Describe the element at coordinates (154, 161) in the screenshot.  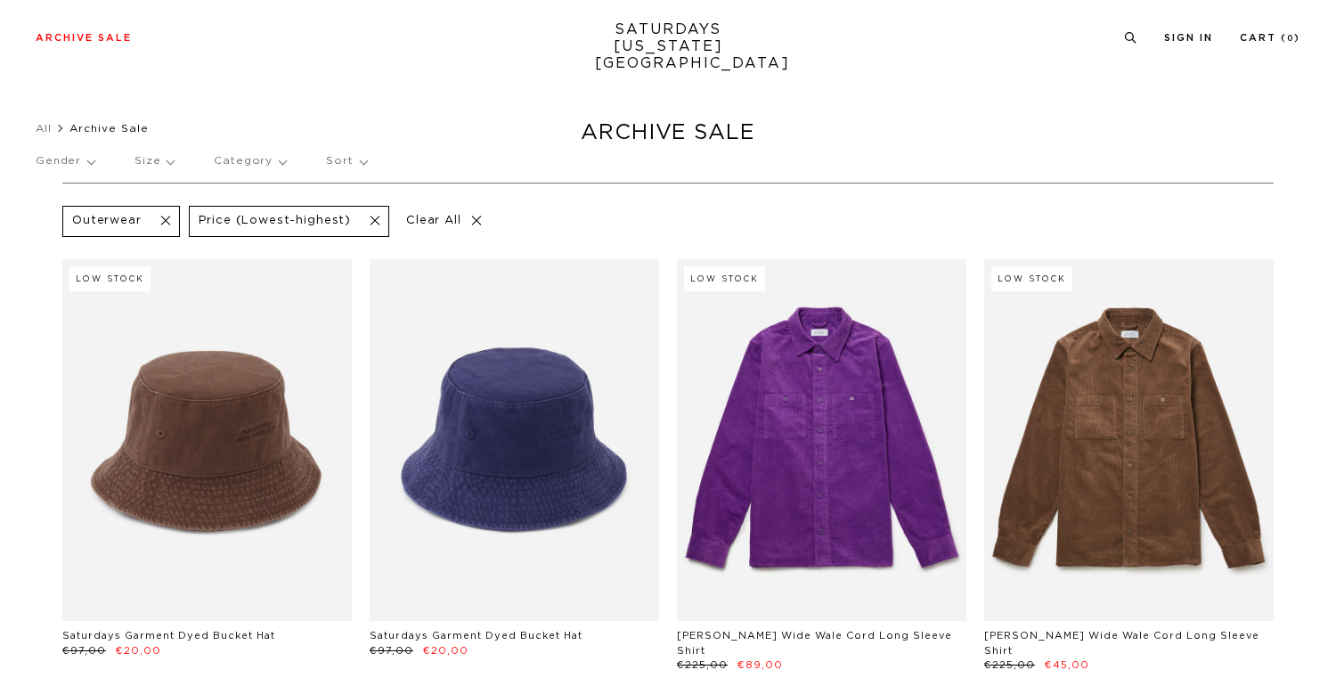
I see `p: Size` at that location.